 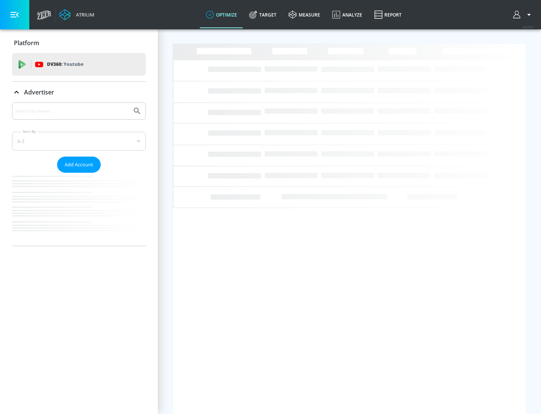 I want to click on label: Sort By, so click(x=29, y=131).